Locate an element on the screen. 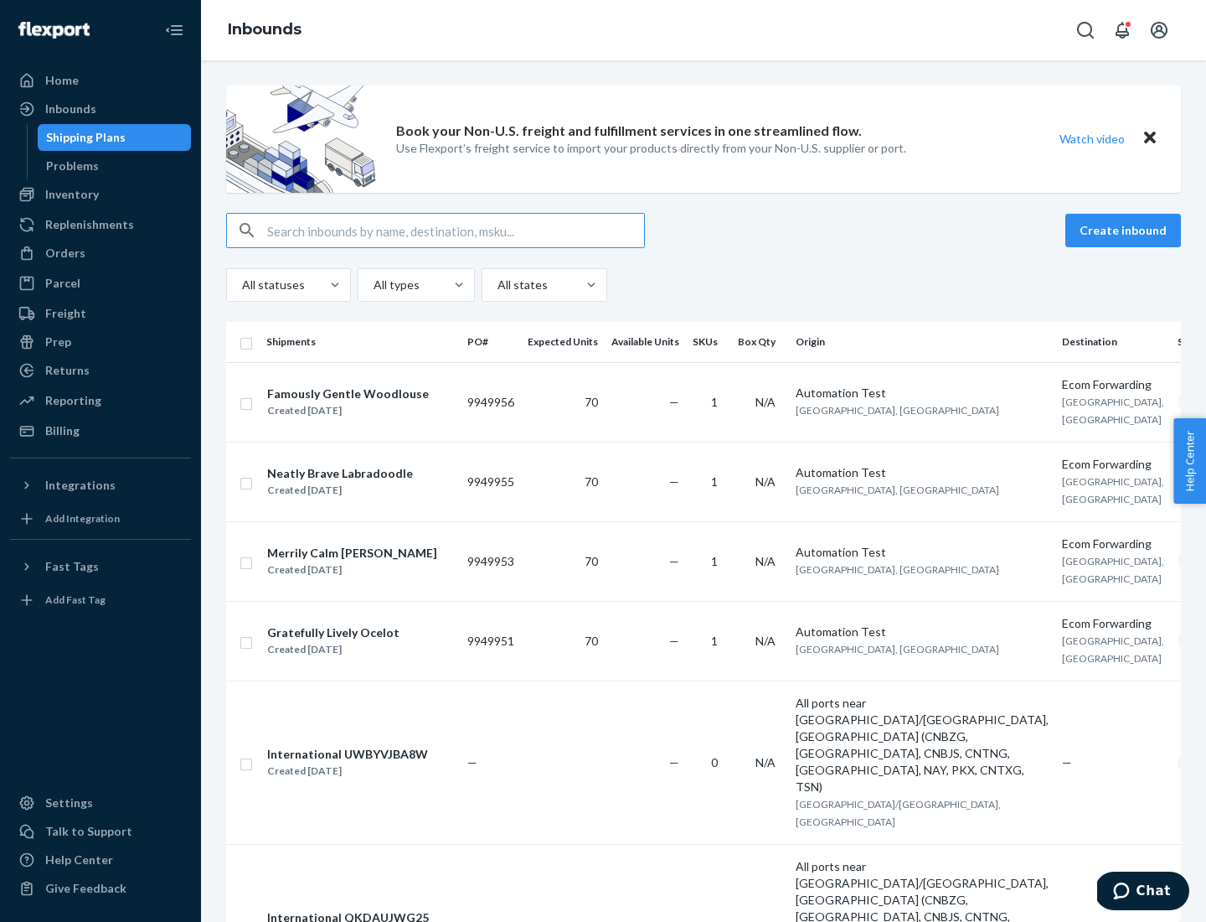  td: 9949956 is located at coordinates (491, 401).